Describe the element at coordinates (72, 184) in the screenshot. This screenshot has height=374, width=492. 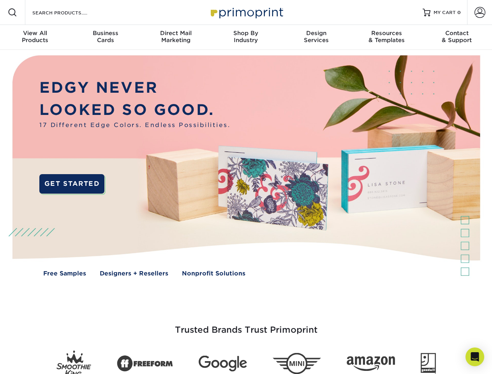
I see `a: GET STARTED` at that location.